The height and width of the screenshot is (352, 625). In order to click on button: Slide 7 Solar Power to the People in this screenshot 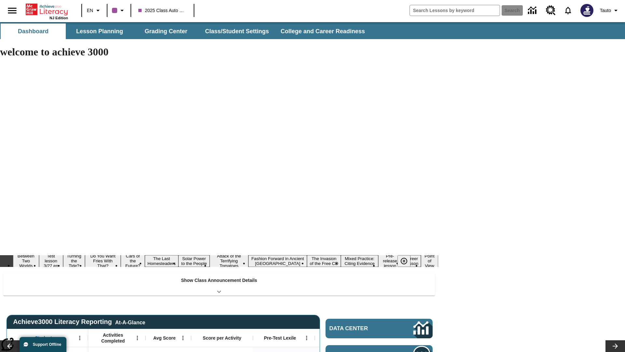, I will do `click(194, 261)`.